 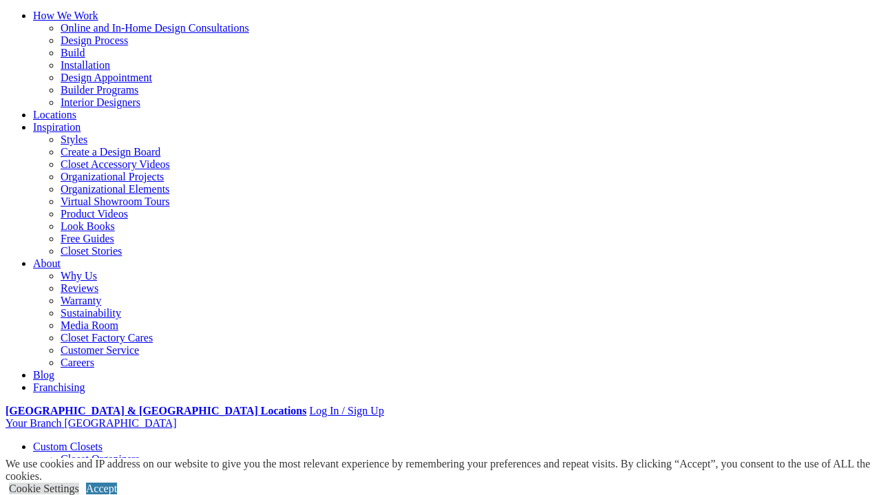 I want to click on a: Product Videos, so click(x=94, y=213).